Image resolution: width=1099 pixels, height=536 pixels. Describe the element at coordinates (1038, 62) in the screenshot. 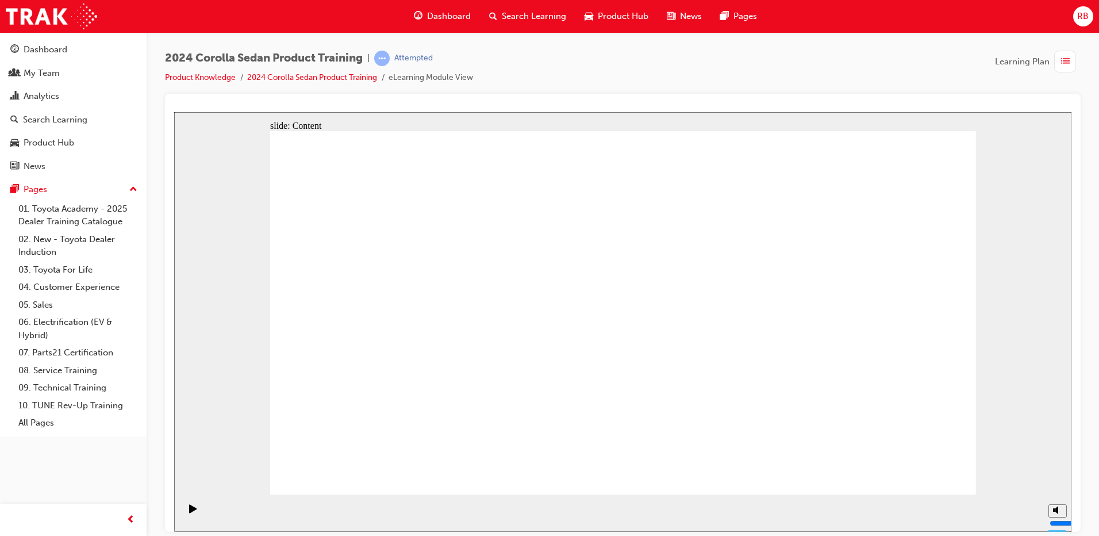

I see `button: Learning Plan` at that location.